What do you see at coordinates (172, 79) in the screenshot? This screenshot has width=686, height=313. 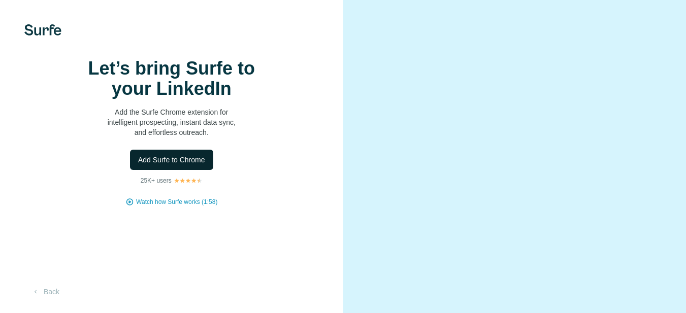 I see `h1: Let’s bring Surfe to your LinkedIn` at bounding box center [172, 79].